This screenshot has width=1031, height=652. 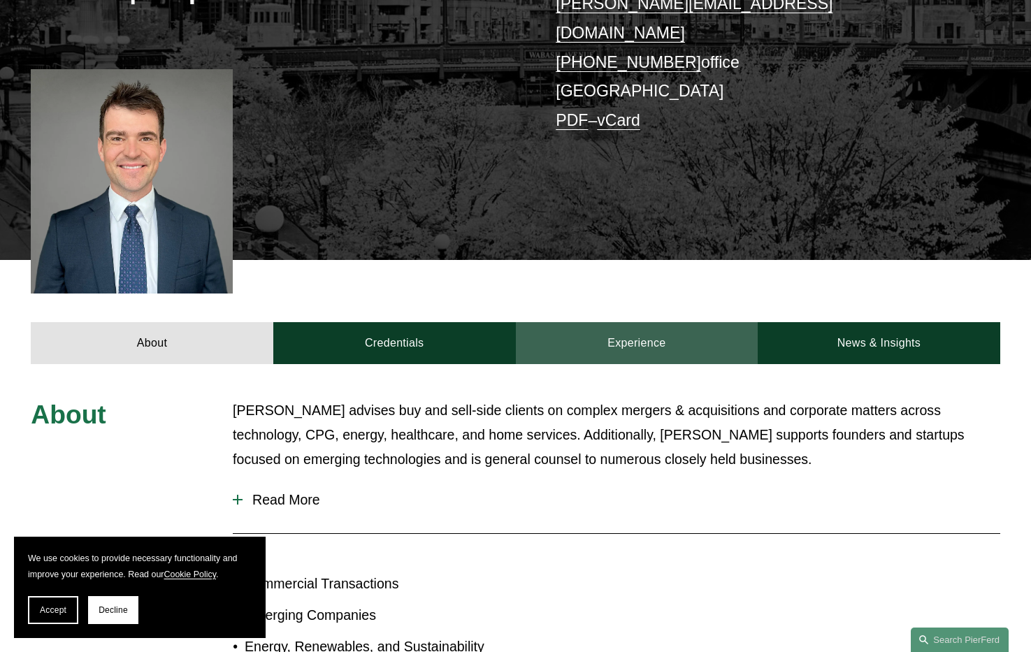 I want to click on a: Search this site, so click(x=959, y=639).